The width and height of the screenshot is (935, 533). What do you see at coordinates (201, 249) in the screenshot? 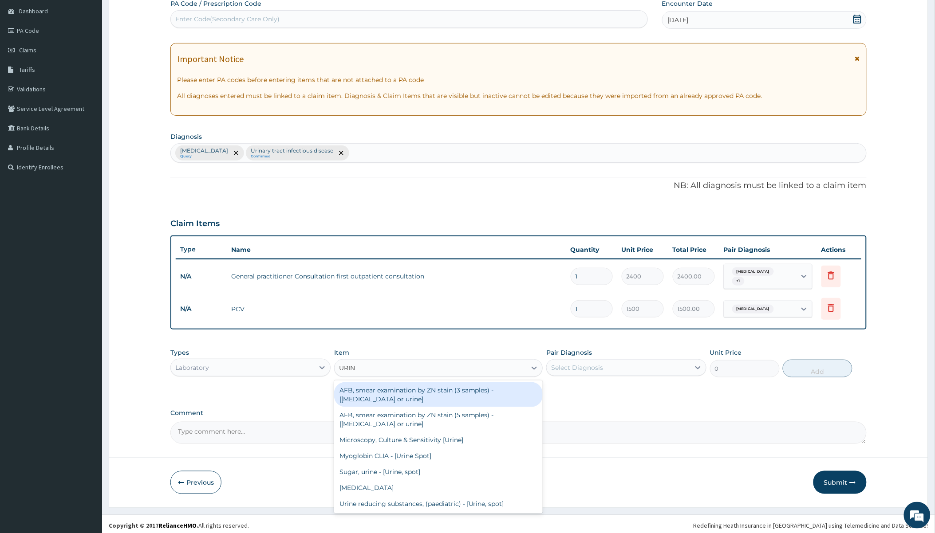
I see `th: Type` at bounding box center [201, 249].